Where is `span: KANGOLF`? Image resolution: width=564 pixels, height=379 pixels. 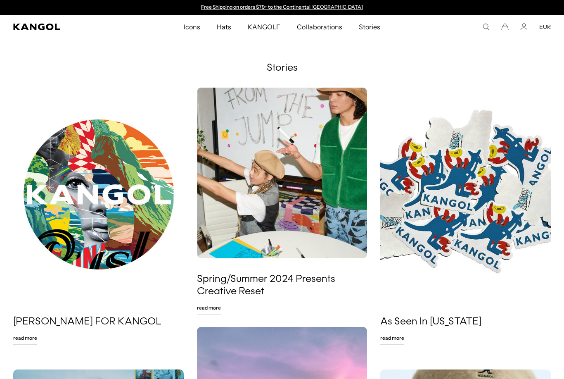 span: KANGOLF is located at coordinates (264, 27).